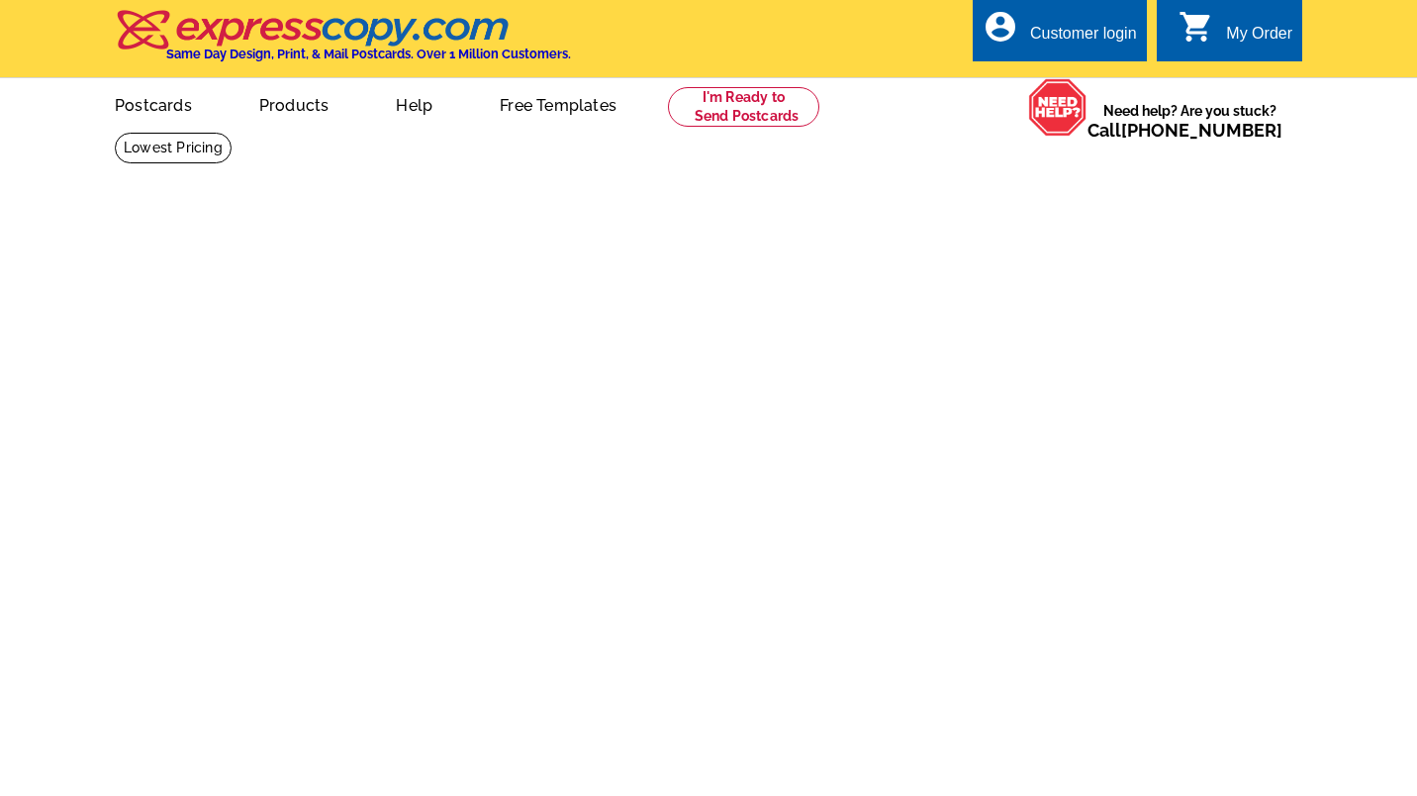 The width and height of the screenshot is (1417, 796). I want to click on i: account_circle, so click(1001, 27).